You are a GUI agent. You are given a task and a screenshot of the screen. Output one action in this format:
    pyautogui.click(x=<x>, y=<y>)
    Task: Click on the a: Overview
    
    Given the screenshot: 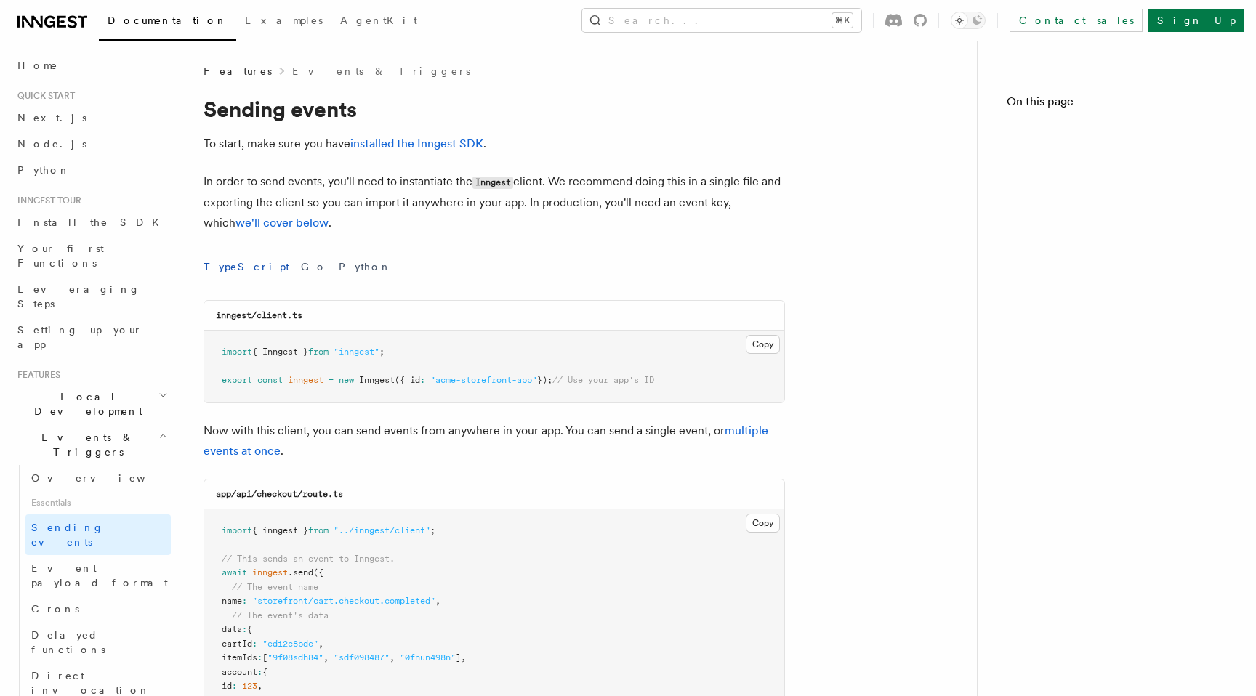 What is the action you would take?
    pyautogui.click(x=98, y=478)
    